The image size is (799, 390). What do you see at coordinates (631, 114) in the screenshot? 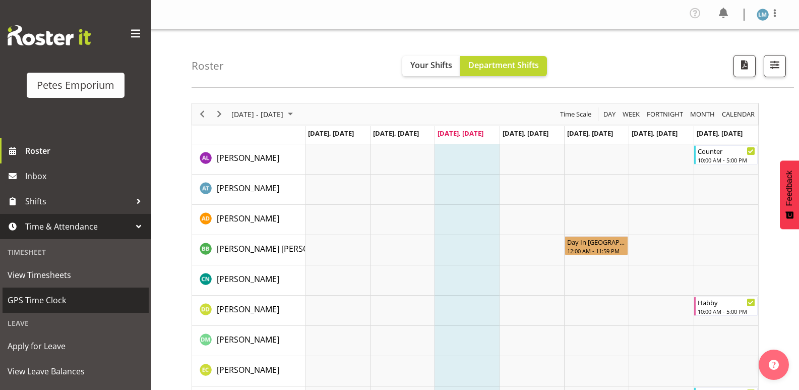
I see `button: Timeline Week` at bounding box center [631, 114].